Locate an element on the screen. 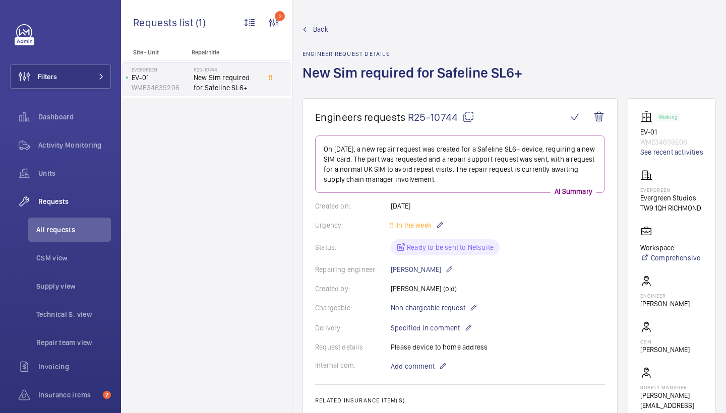 Image resolution: width=726 pixels, height=413 pixels. span: Supply view is located at coordinates (74, 286).